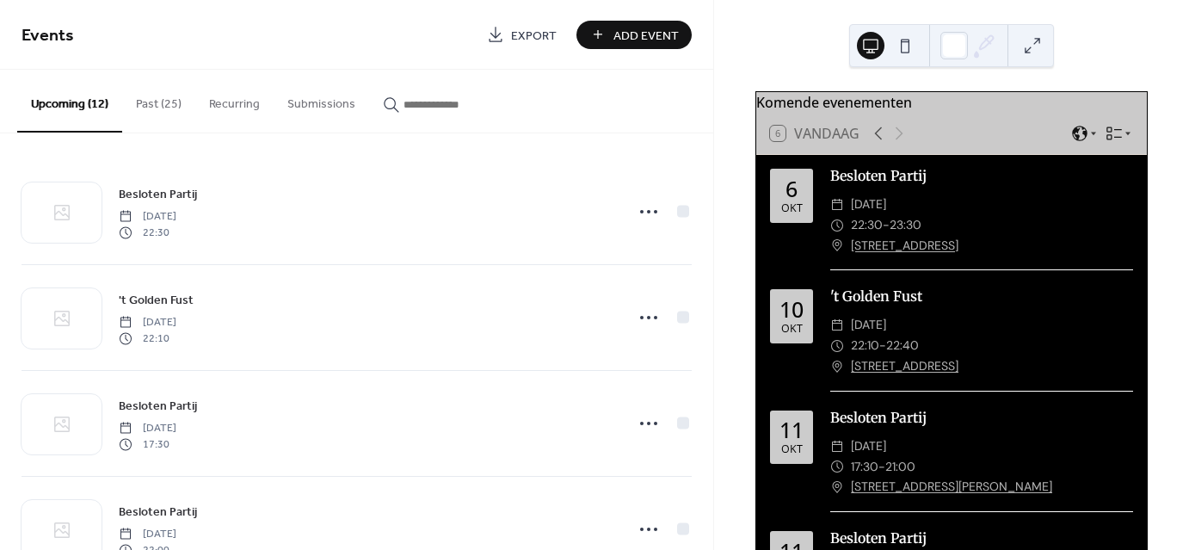 Image resolution: width=1189 pixels, height=550 pixels. Describe the element at coordinates (791, 188) in the screenshot. I see `div: 6` at that location.